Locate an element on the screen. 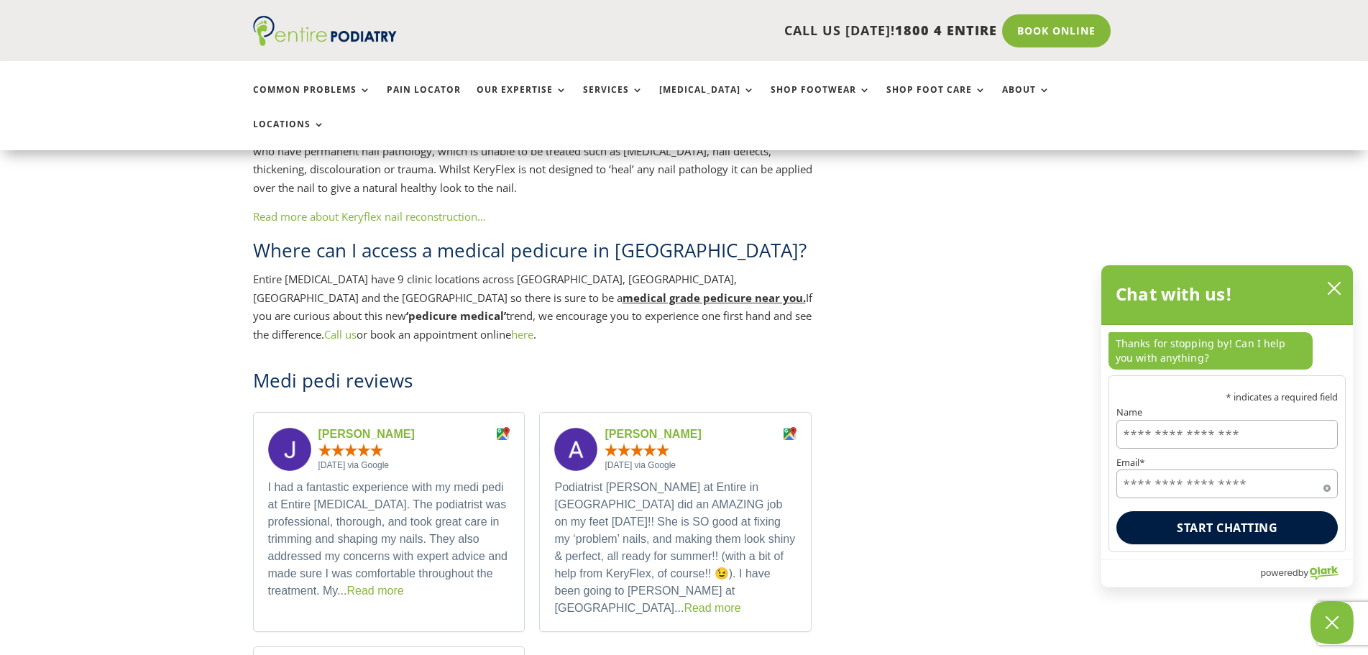  button: close chatbox is located at coordinates (1334, 288).